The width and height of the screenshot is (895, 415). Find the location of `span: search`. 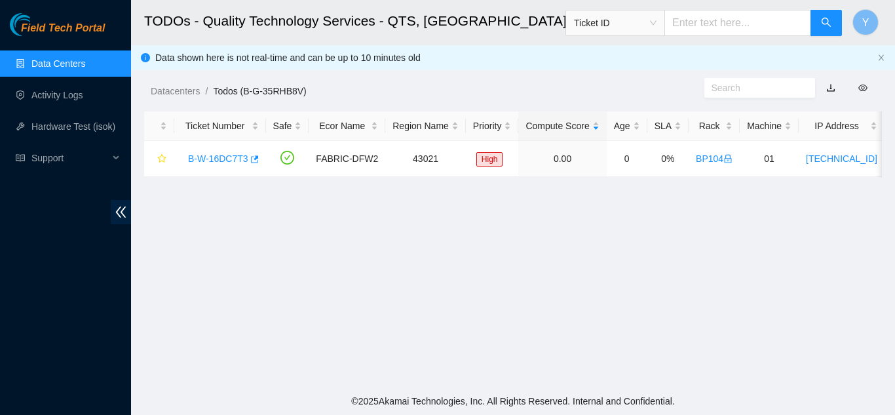

span: search is located at coordinates (826, 23).